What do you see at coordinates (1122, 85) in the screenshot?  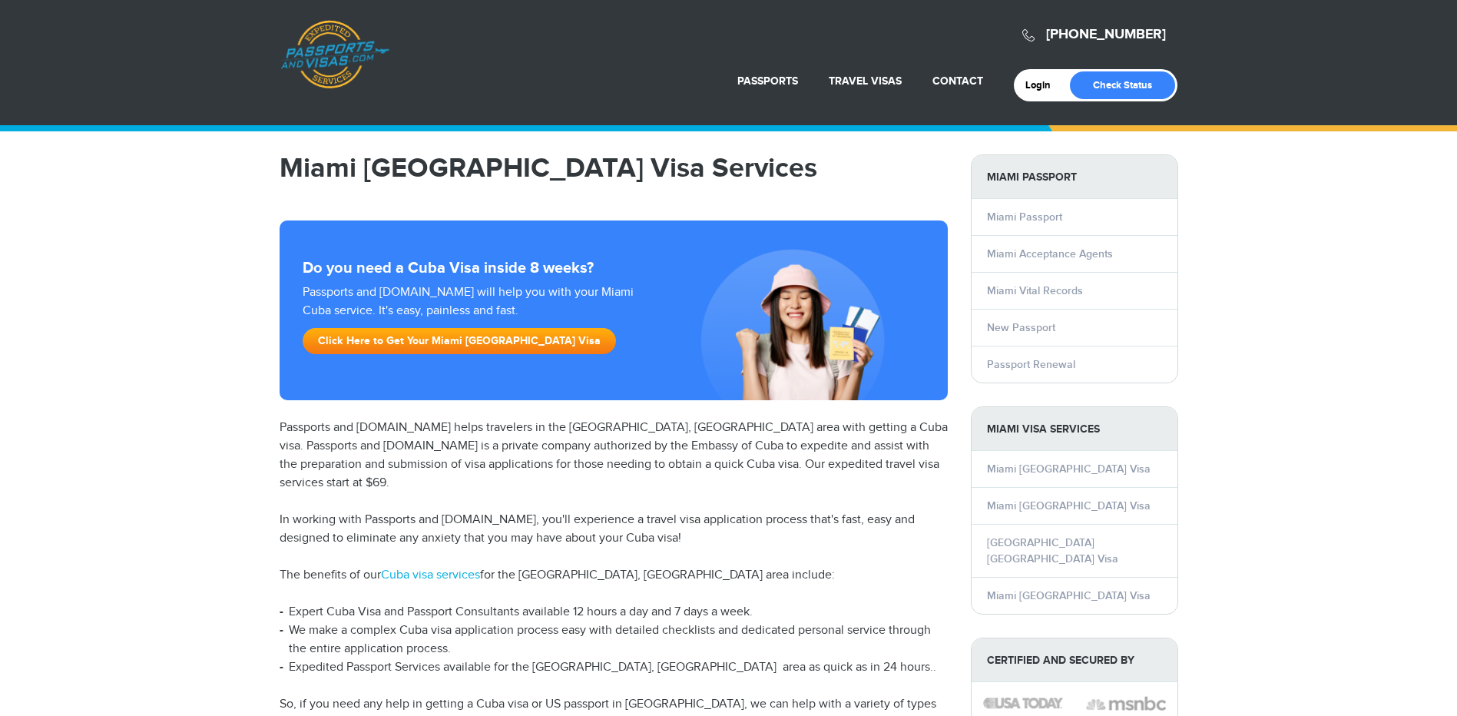 I see `a: Check Status` at bounding box center [1122, 85].